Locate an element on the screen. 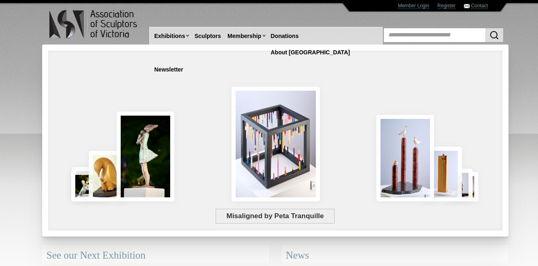  a: Membership is located at coordinates (244, 36).